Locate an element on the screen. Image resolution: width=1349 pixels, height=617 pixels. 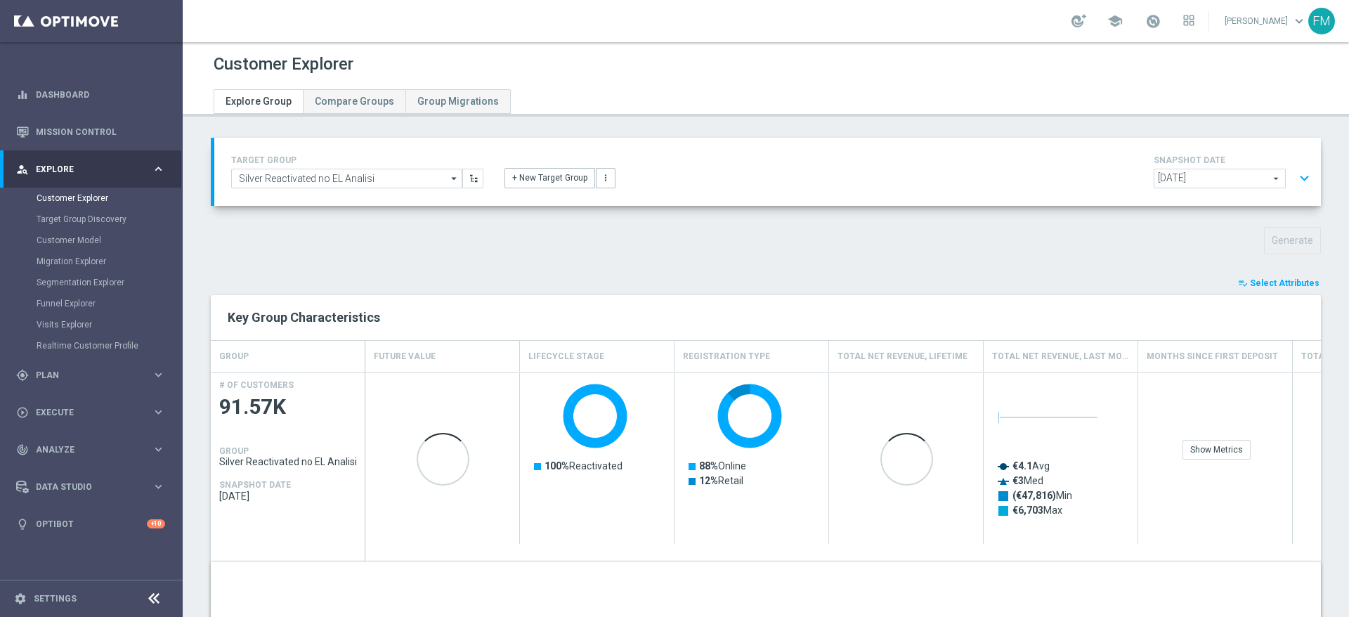
input: Select Existing or Create New is located at coordinates (346, 179).